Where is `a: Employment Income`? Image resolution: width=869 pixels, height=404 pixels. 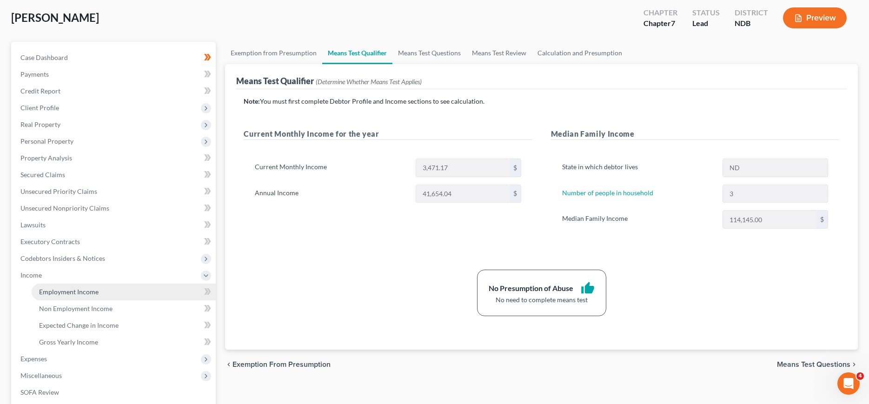 a: Employment Income is located at coordinates (124, 292).